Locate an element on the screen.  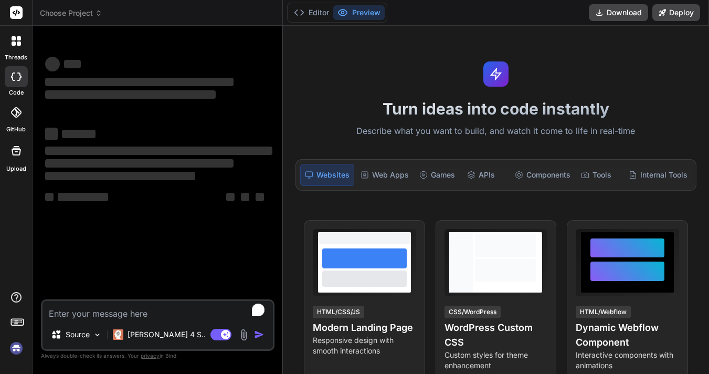
div: HTML/Webflow is located at coordinates (603, 312).